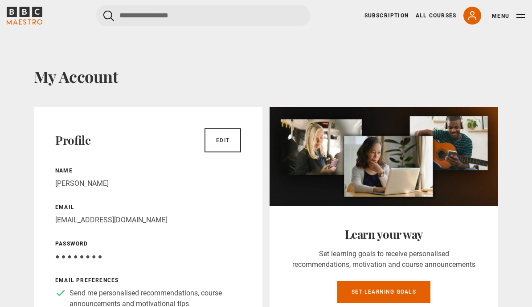 This screenshot has width=532, height=307. I want to click on p: Email, so click(148, 207).